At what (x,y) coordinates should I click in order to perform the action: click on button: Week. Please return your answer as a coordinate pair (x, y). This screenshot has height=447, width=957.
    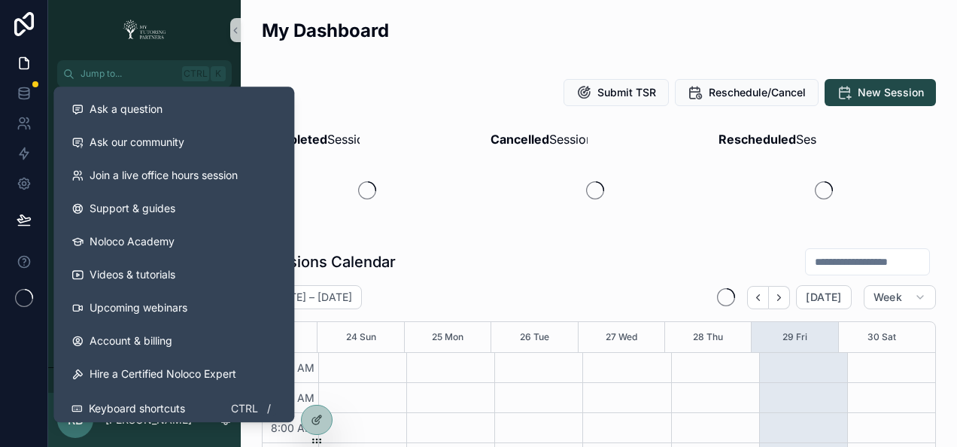
    Looking at the image, I should click on (900, 297).